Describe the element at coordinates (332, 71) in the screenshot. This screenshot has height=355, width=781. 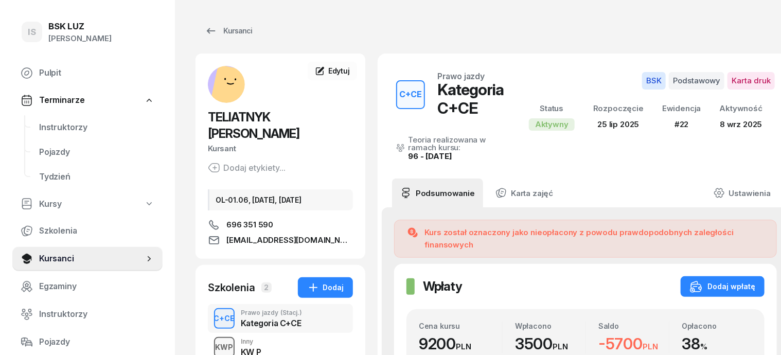
I see `a: Edytuj` at that location.